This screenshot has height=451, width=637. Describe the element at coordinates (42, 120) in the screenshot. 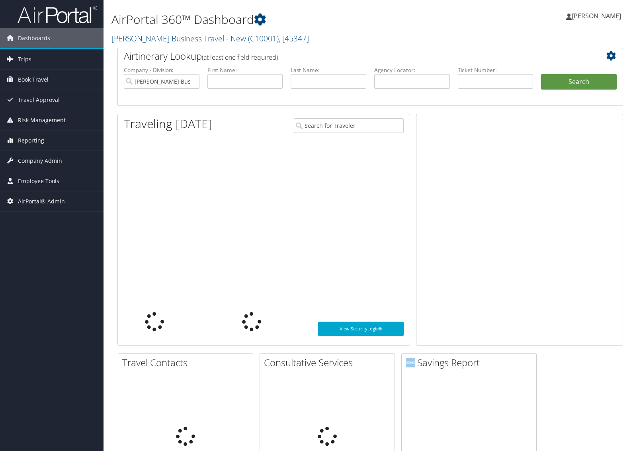

I see `span: Risk Management` at that location.